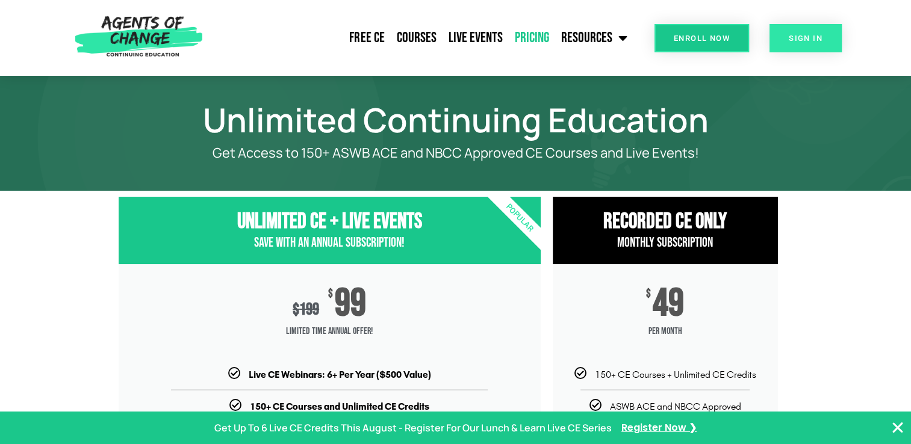  What do you see at coordinates (306, 310) in the screenshot?
I see `div: 199` at bounding box center [306, 310].